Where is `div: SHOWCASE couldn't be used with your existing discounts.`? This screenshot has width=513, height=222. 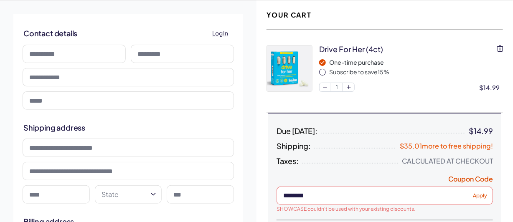 div: SHOWCASE couldn't be used with your existing discounts. is located at coordinates (346, 209).